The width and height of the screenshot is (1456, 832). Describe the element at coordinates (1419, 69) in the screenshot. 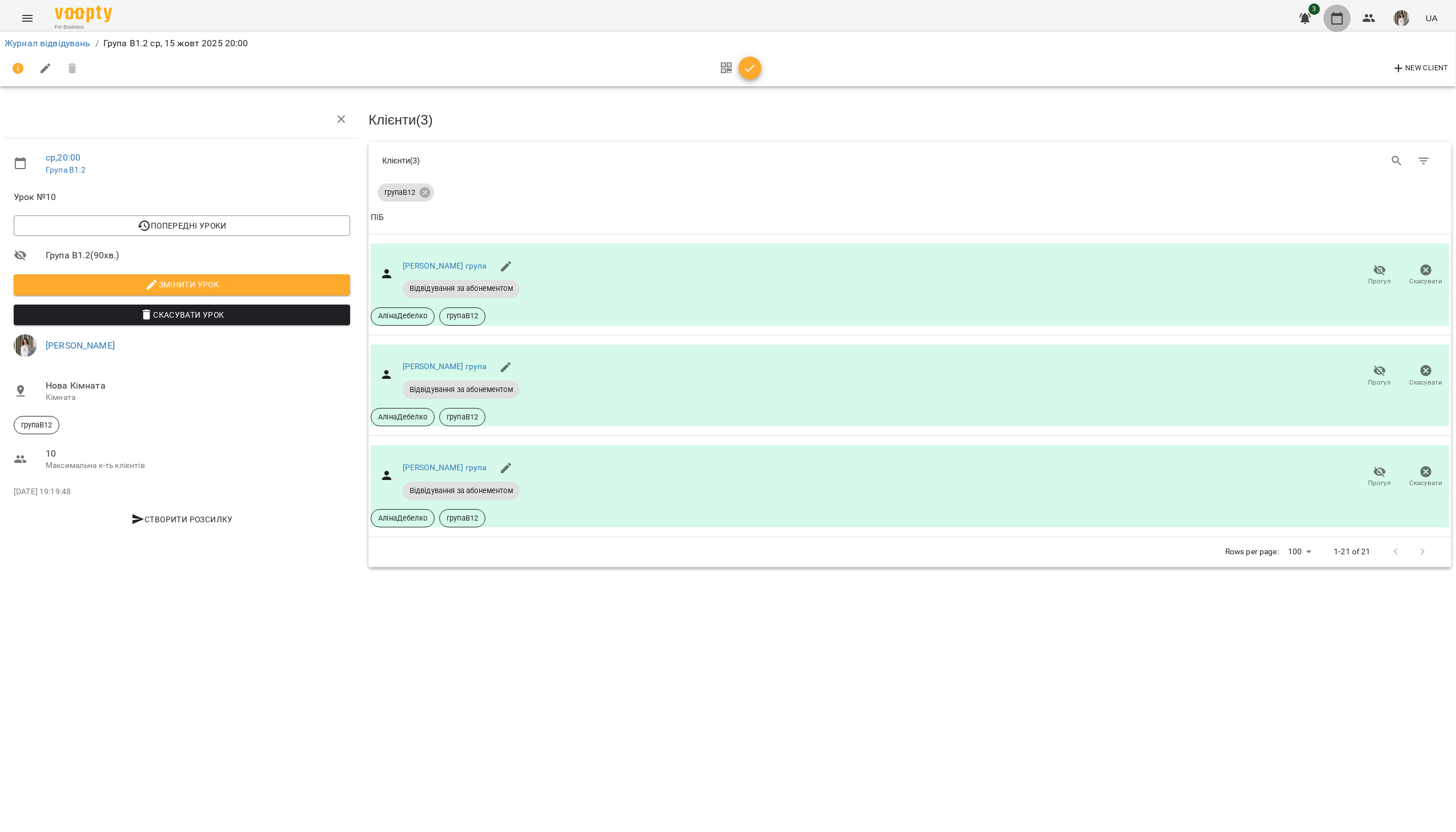

I see `button: New Client` at that location.